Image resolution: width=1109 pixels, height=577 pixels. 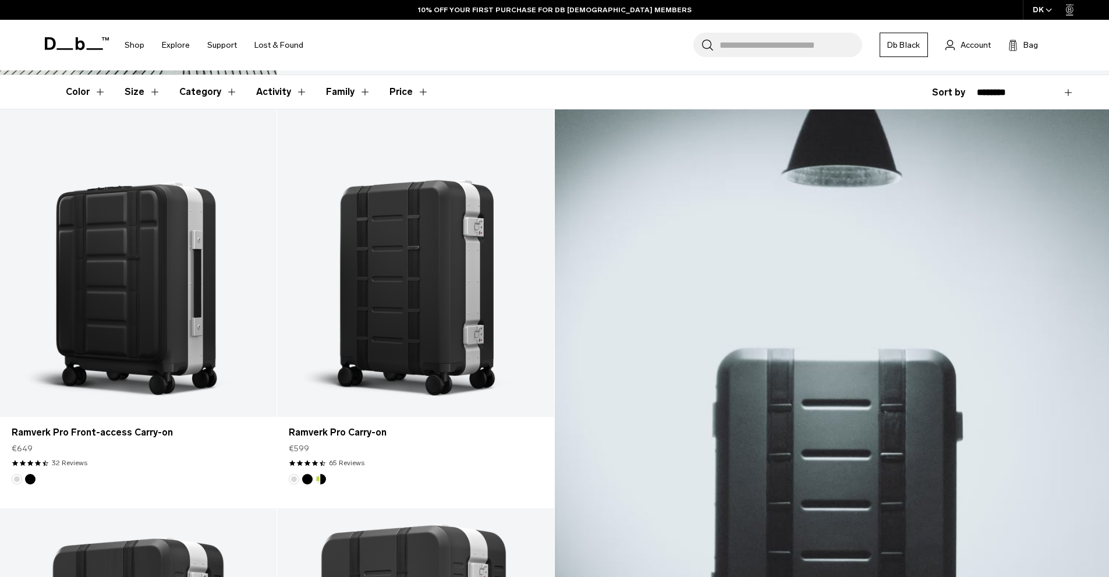 What do you see at coordinates (134, 45) in the screenshot?
I see `a: Shop` at bounding box center [134, 45].